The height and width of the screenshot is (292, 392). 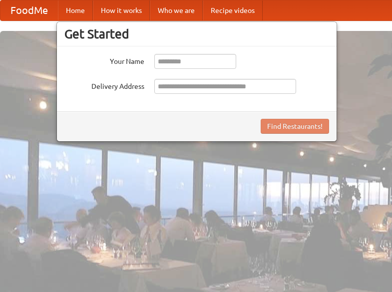 What do you see at coordinates (29, 10) in the screenshot?
I see `a: FoodMe` at bounding box center [29, 10].